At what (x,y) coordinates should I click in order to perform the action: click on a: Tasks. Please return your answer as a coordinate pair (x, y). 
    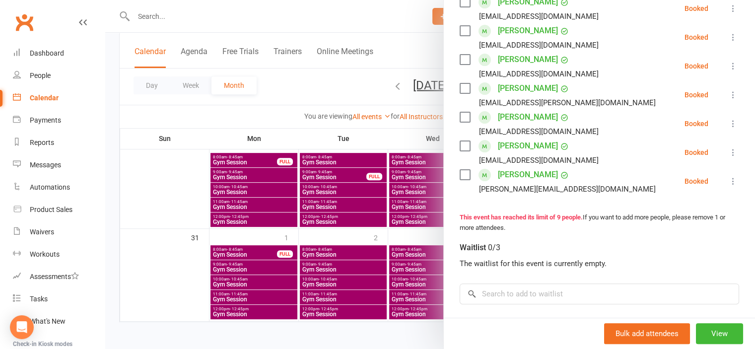
    Looking at the image, I should click on (59, 299).